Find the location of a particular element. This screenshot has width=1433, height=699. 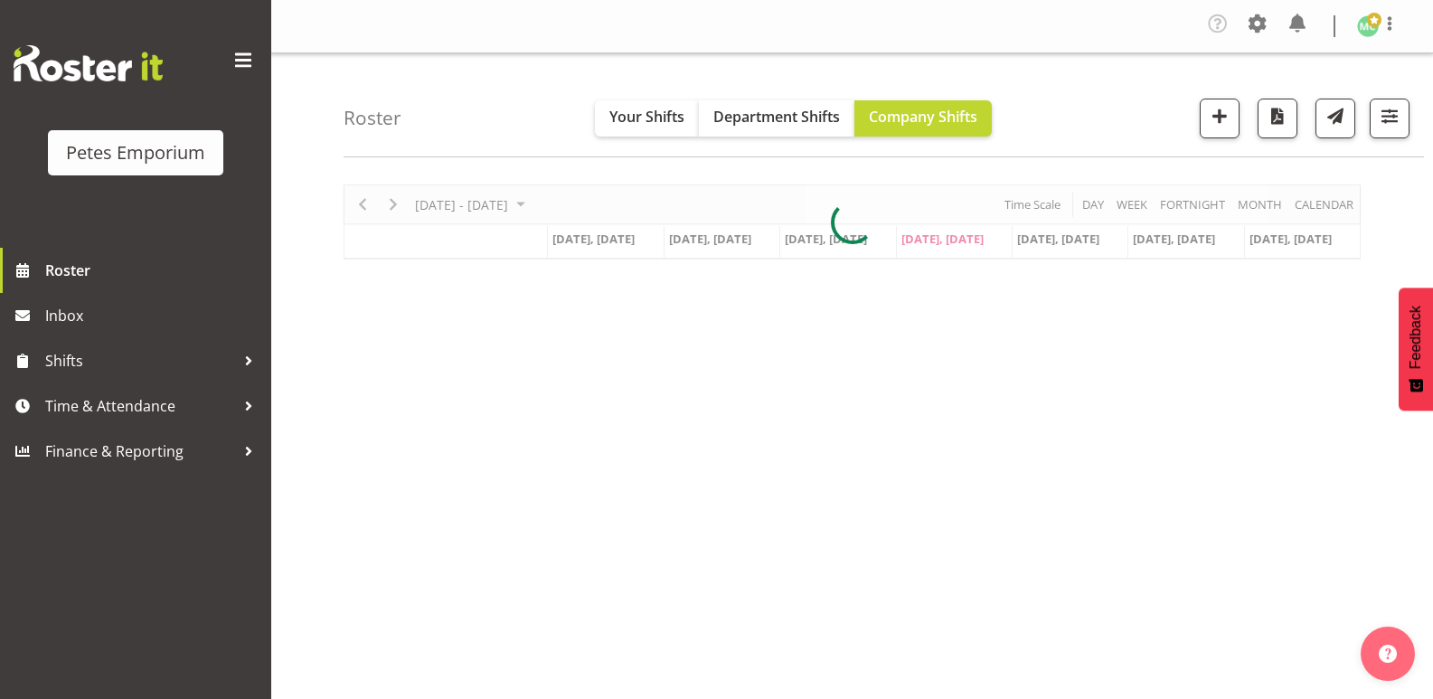

img: help-xxl-2.png is located at coordinates (1388, 654).